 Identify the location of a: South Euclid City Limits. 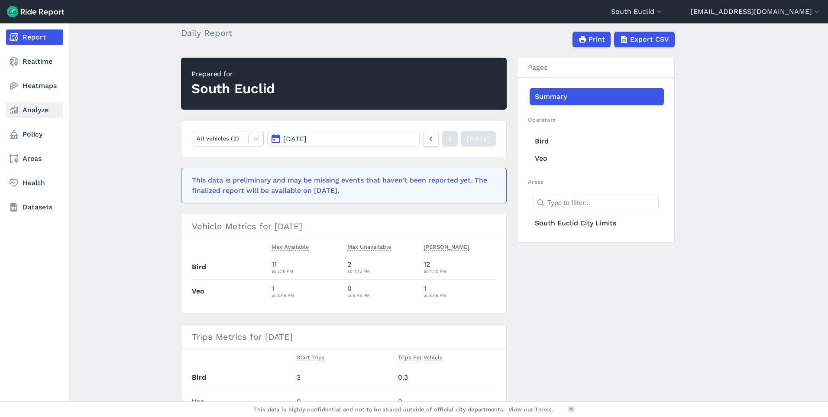
(597, 223).